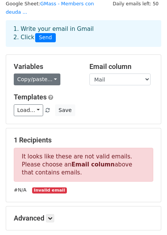 This screenshot has width=167, height=235. I want to click on span: Send, so click(45, 38).